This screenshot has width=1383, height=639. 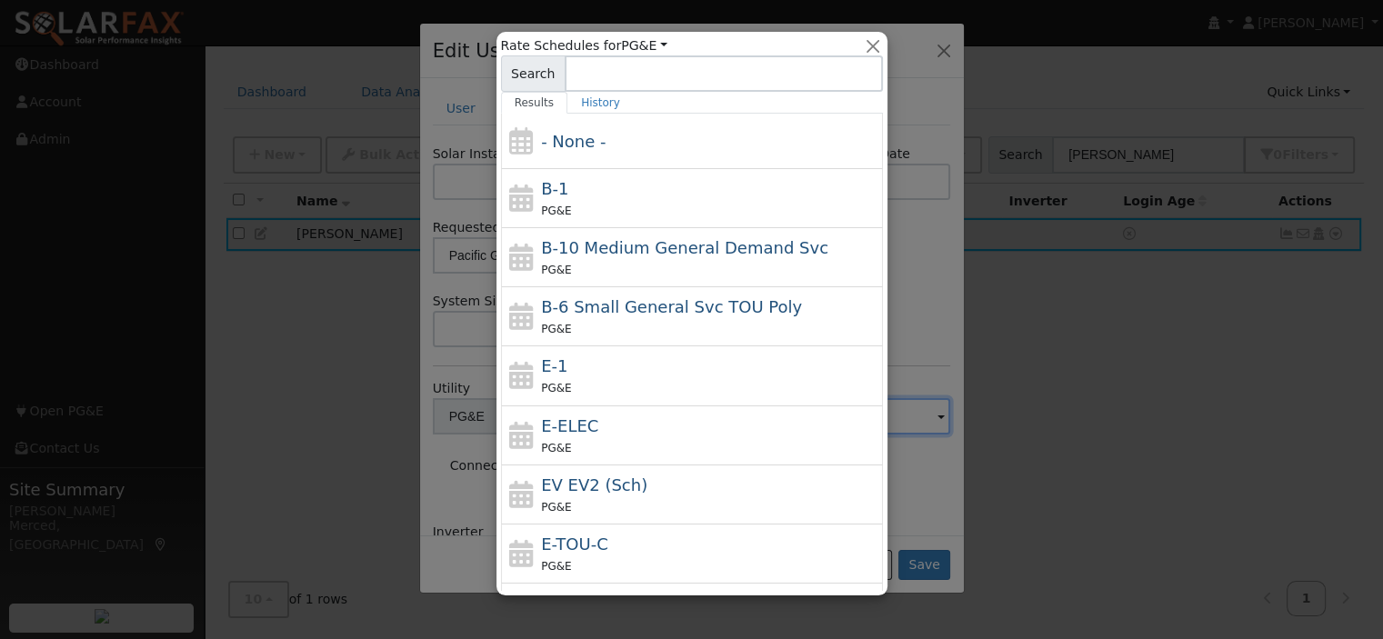 I want to click on a: History, so click(x=600, y=103).